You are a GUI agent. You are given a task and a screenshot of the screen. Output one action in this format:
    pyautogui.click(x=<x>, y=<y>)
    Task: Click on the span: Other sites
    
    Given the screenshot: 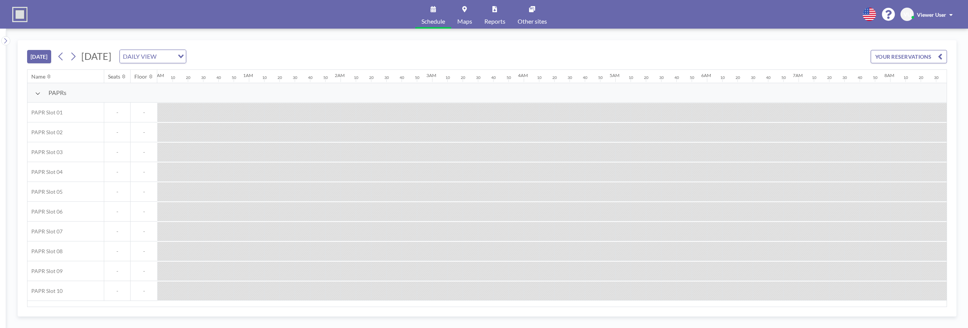 What is the action you would take?
    pyautogui.click(x=532, y=21)
    